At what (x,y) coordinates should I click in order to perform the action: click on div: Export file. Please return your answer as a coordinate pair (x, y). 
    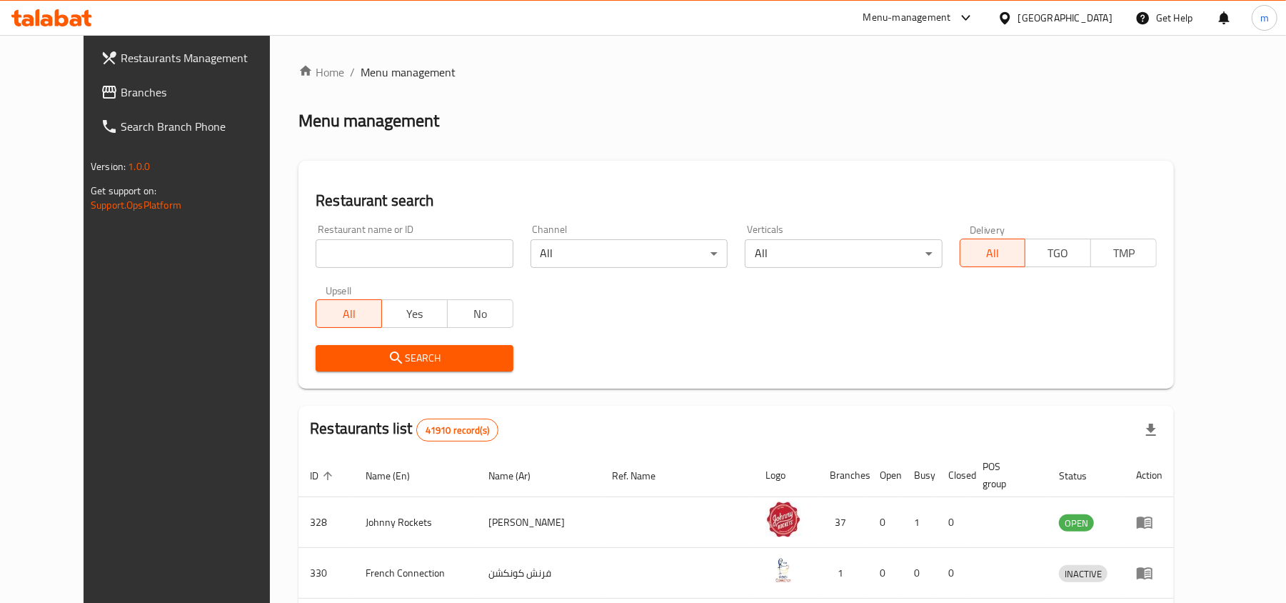
    Looking at the image, I should click on (1151, 430).